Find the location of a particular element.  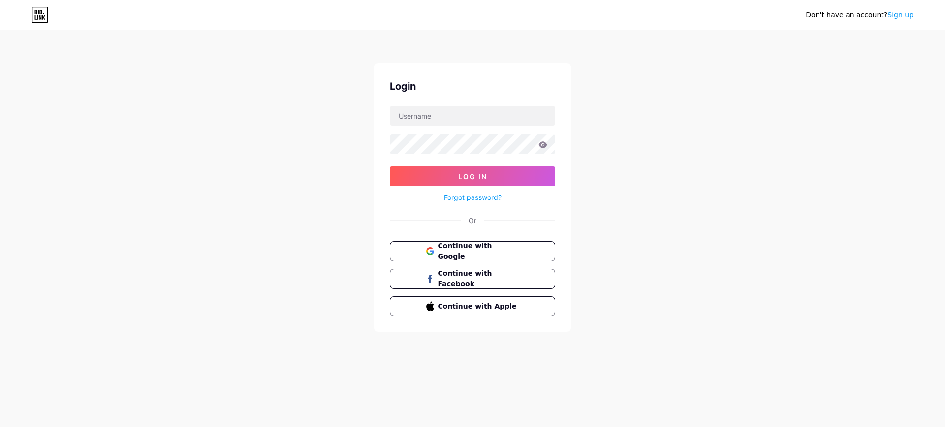

button: Log In is located at coordinates (473, 176).